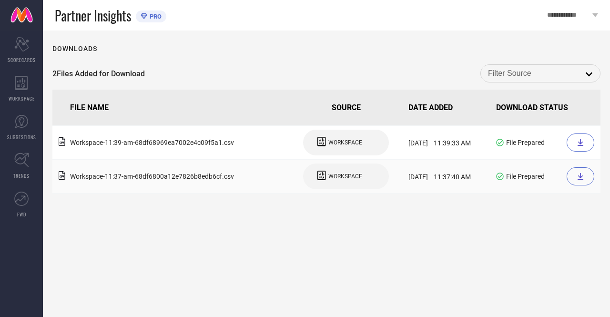 Image resolution: width=610 pixels, height=317 pixels. Describe the element at coordinates (347, 108) in the screenshot. I see `th: SOURCE` at that location.